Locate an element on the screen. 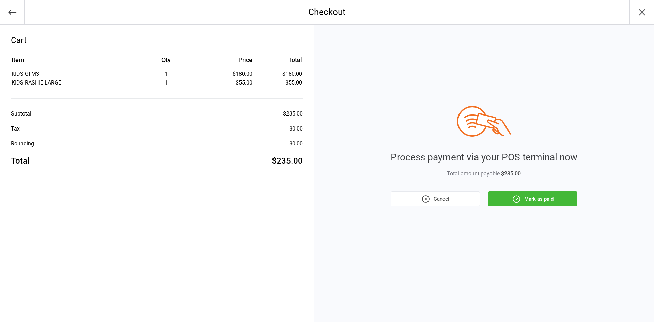 The width and height of the screenshot is (654, 322). div: Cart is located at coordinates (157, 40).